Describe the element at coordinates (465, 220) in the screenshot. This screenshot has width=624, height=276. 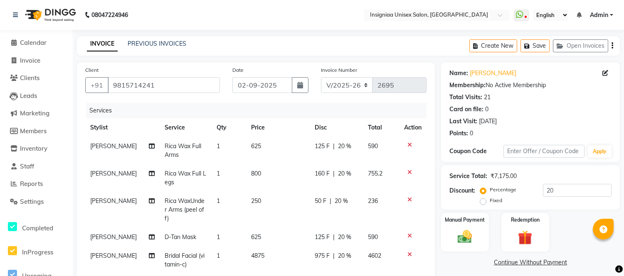
I see `label: Manual Payment` at that location.